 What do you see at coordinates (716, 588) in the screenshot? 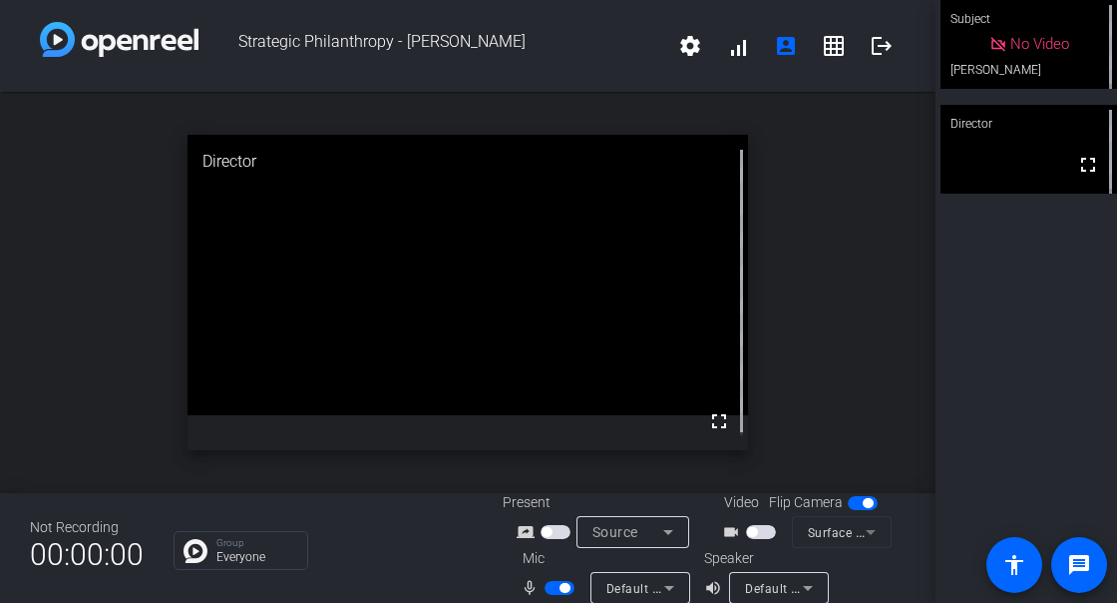
I see `mat-icon: volume_up` at bounding box center [716, 588].